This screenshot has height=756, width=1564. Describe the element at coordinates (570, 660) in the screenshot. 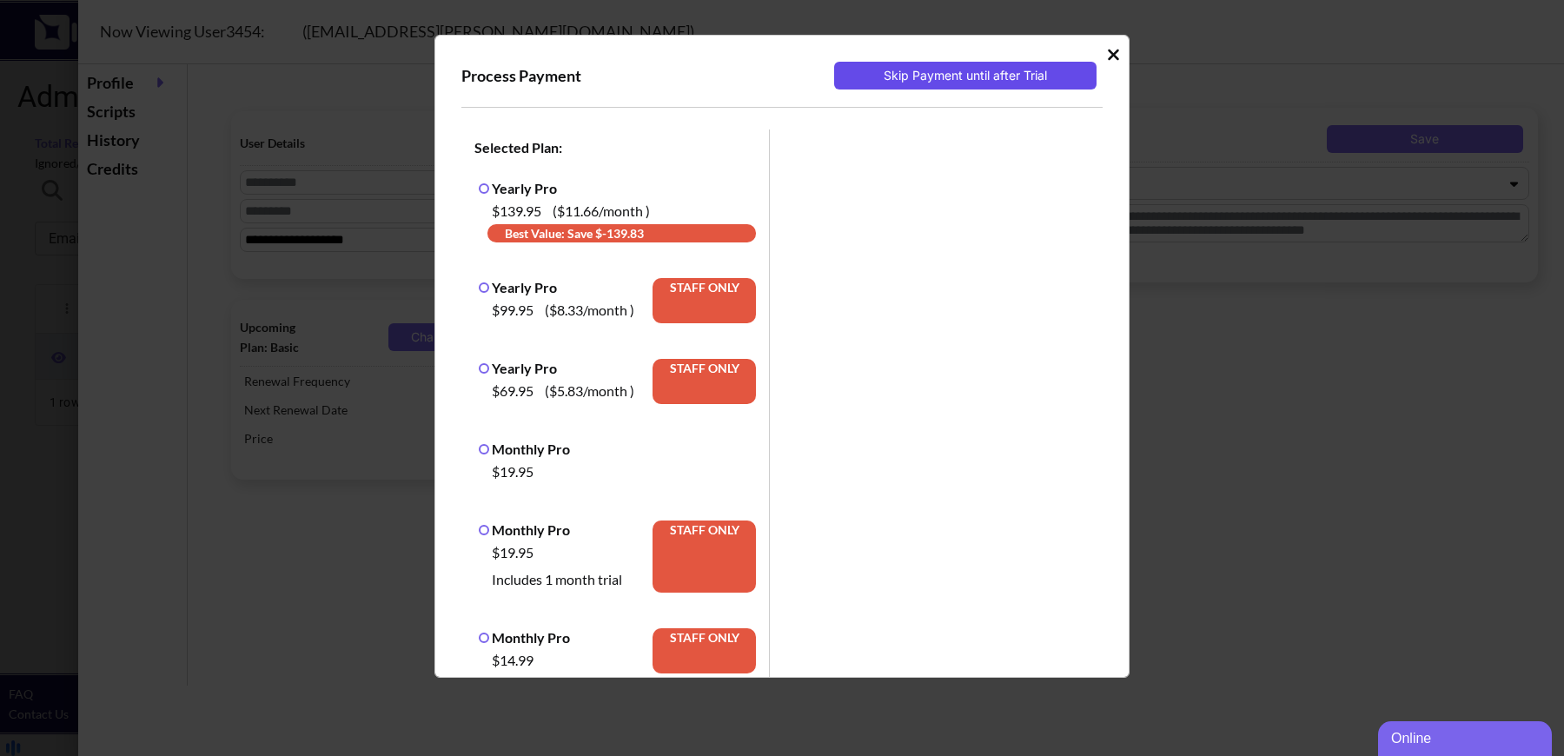

I see `div: $14.99` at that location.